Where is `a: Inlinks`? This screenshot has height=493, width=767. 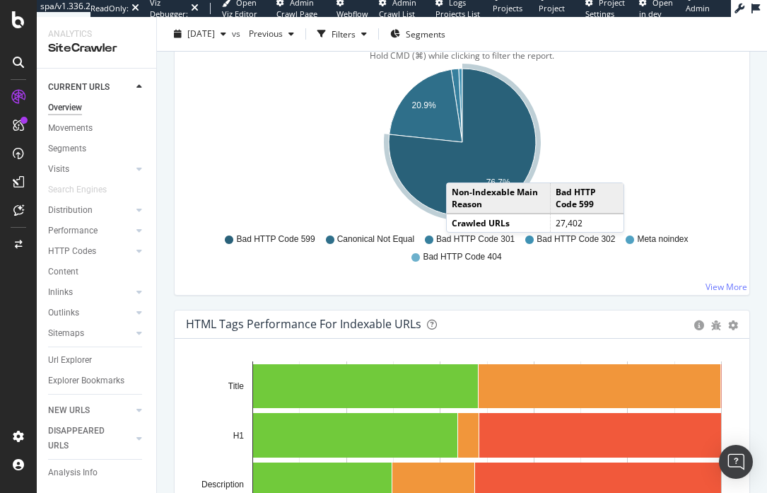
a: Inlinks is located at coordinates (90, 292).